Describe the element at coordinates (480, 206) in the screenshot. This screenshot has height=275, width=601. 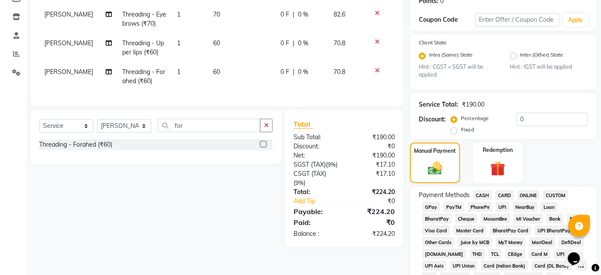
I see `span: PhonePe` at that location.